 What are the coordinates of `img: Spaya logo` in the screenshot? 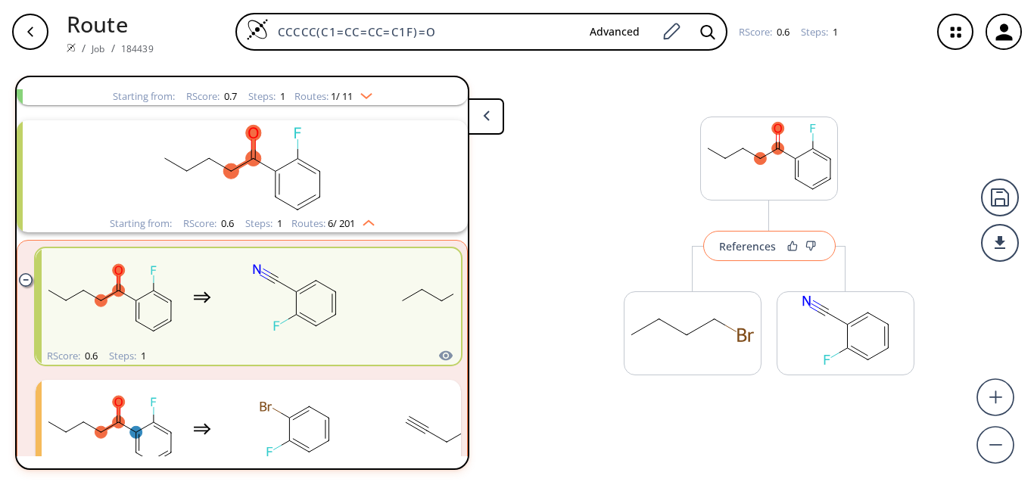 It's located at (71, 48).